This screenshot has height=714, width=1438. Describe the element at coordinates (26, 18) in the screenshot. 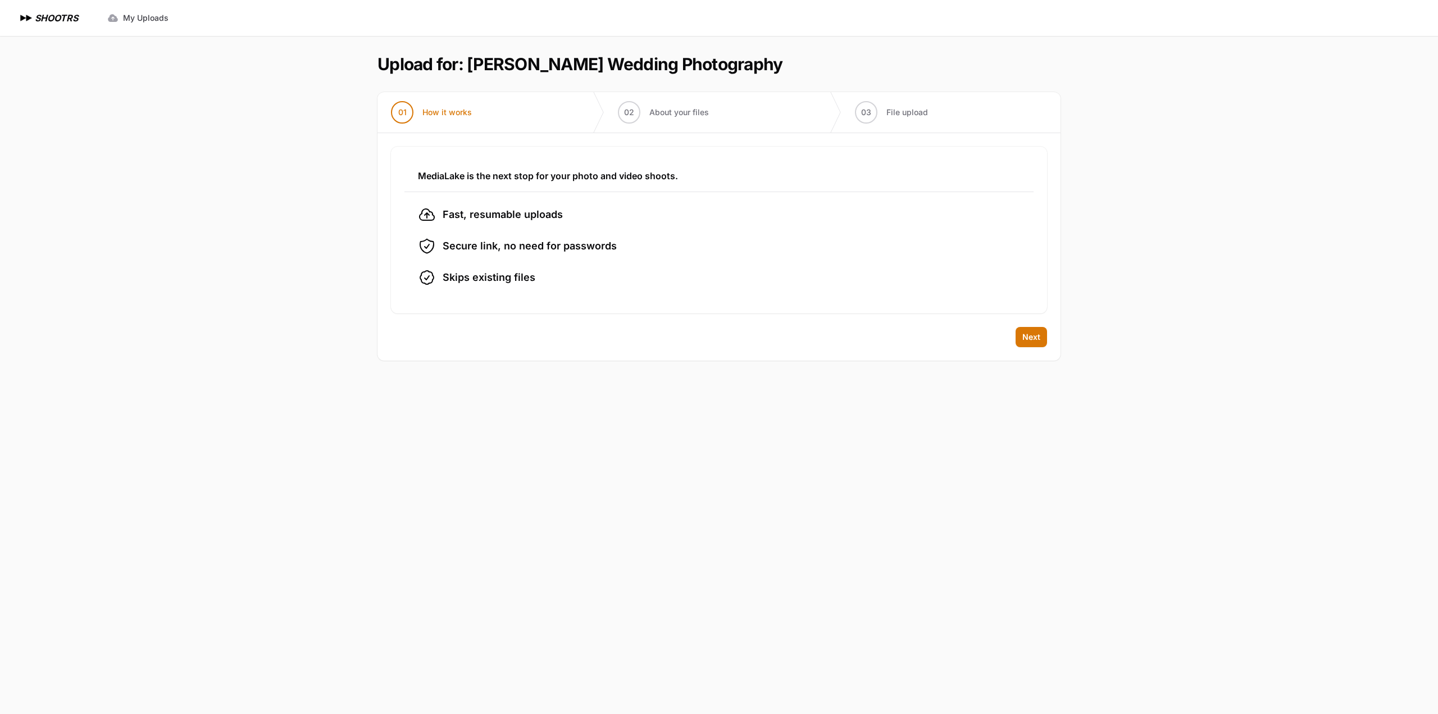

I see `img: SHOOTRS` at that location.